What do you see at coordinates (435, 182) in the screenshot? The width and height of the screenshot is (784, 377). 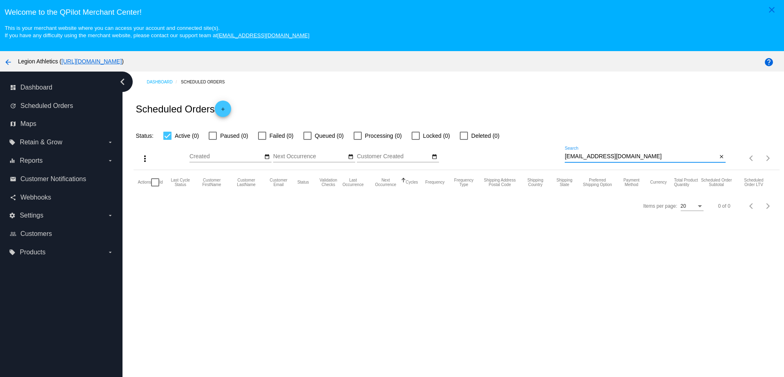 I see `button: Change sorting for Frequency` at bounding box center [435, 182].